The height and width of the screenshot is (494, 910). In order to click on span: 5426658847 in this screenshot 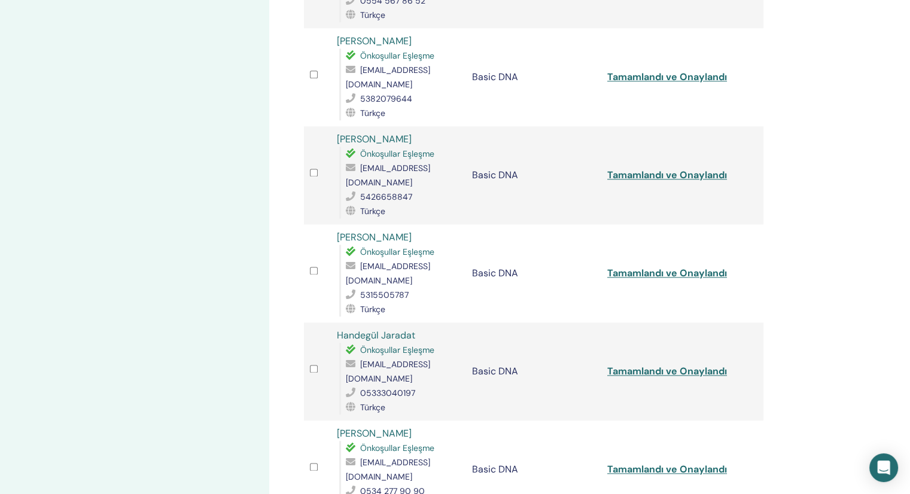, I will do `click(386, 197)`.